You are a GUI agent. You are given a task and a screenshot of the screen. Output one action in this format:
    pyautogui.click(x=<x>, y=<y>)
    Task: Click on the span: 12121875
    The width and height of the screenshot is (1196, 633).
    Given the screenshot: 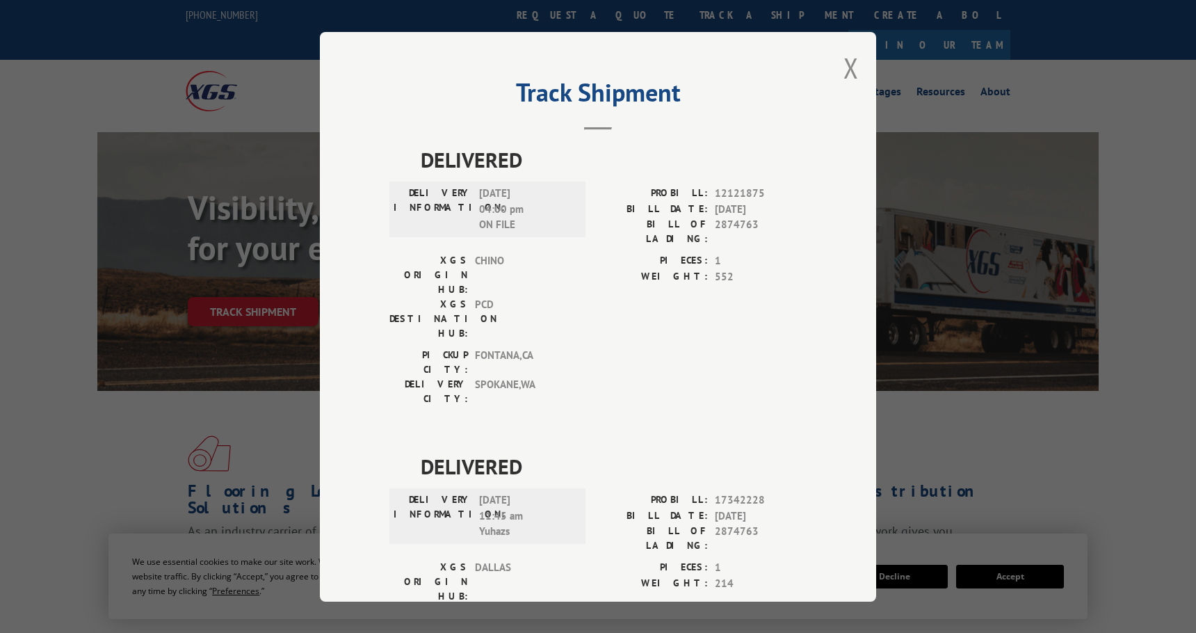 What is the action you would take?
    pyautogui.click(x=761, y=193)
    